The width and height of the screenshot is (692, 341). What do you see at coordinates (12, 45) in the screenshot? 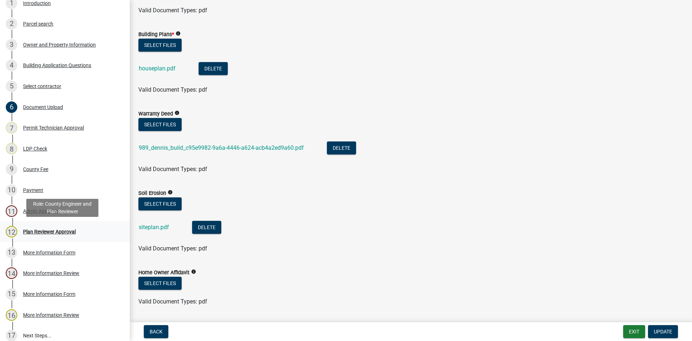
I see `div: 3` at bounding box center [12, 45].